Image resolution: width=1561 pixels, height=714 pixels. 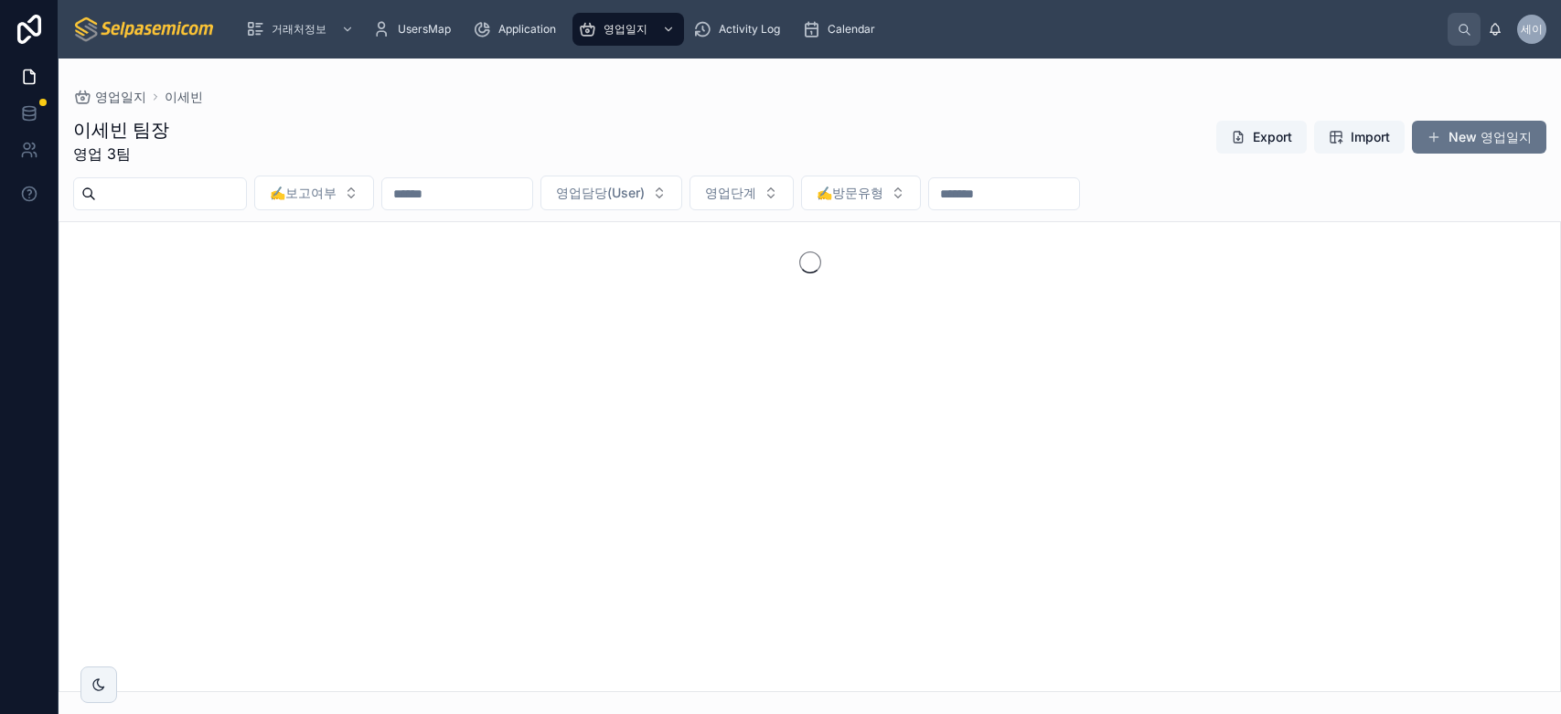 I want to click on span: 영업단계, so click(x=731, y=193).